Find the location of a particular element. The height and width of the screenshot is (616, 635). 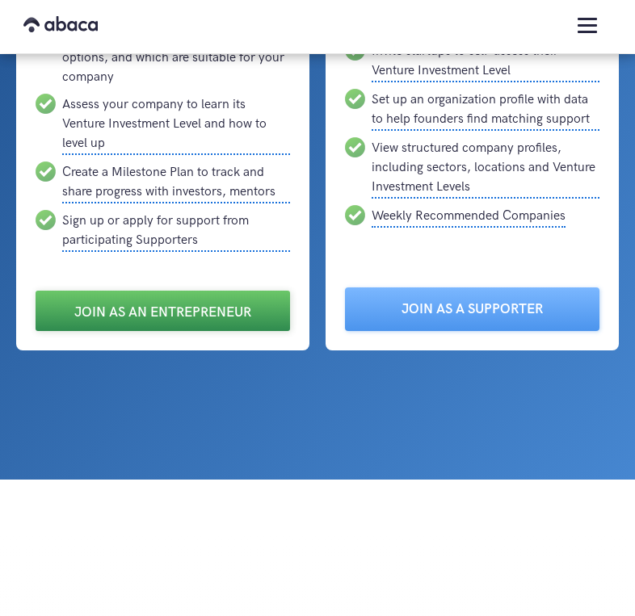

div: Create a Milestone Plan to track and share progress with investors, mentors is located at coordinates (176, 182).